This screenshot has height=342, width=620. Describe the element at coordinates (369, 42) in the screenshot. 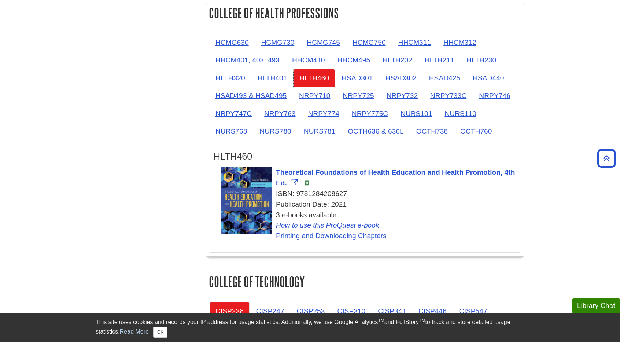

I see `a: HCMG750` at that location.